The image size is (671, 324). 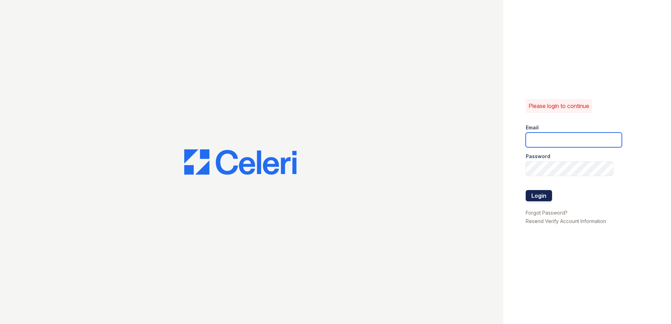 I want to click on p: Please login to continue, so click(x=558, y=106).